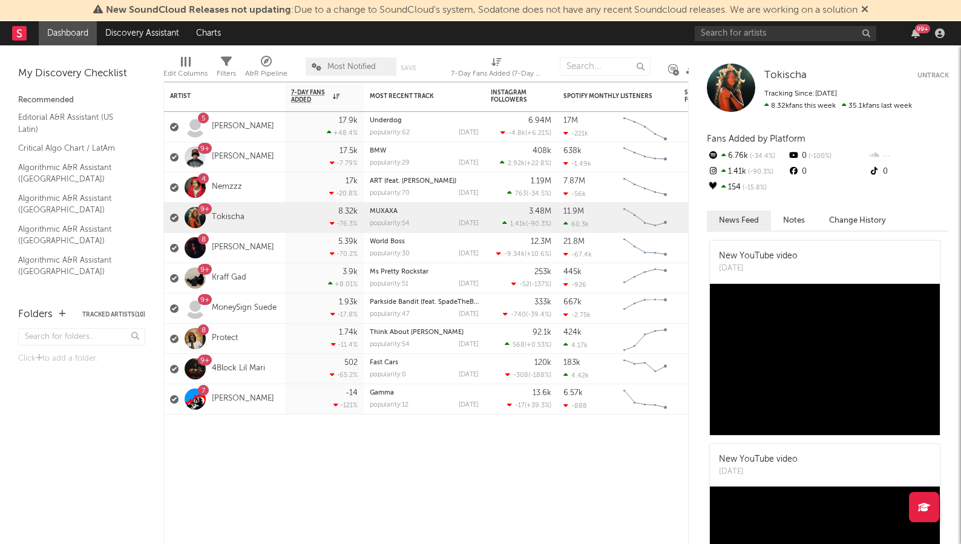 Image resolution: width=961 pixels, height=544 pixels. I want to click on span: -100 %, so click(819, 156).